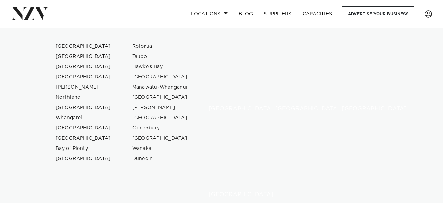 This screenshot has width=443, height=203. Describe the element at coordinates (83, 97) in the screenshot. I see `a: Northland` at that location.